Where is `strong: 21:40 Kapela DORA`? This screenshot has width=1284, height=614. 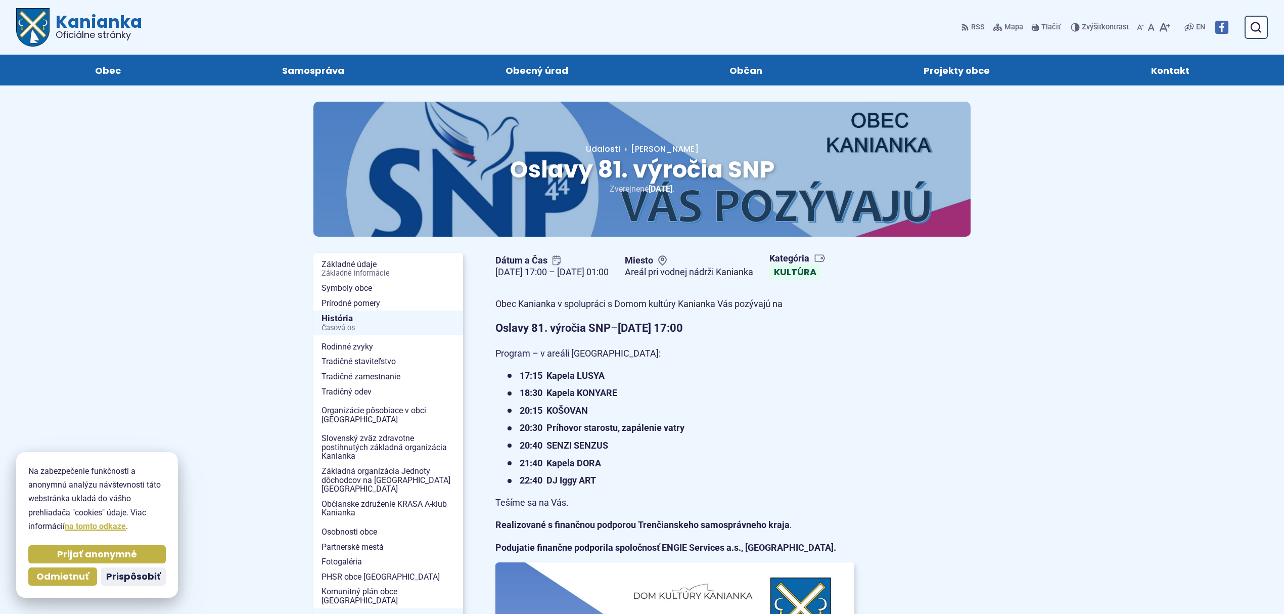
strong: 21:40 Kapela DORA is located at coordinates (560, 463).